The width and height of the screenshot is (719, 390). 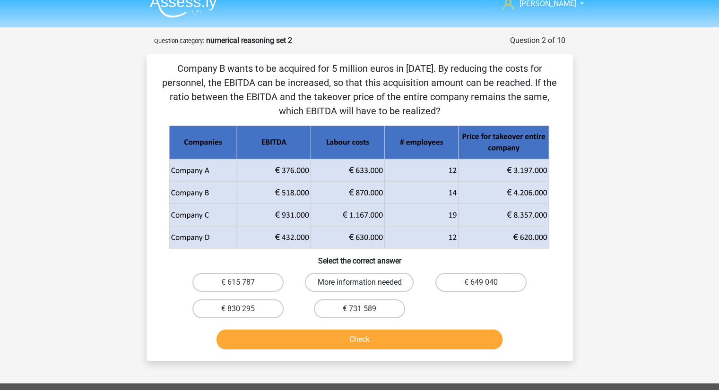 What do you see at coordinates (480, 282) in the screenshot?
I see `label: € 649 040` at bounding box center [480, 282].